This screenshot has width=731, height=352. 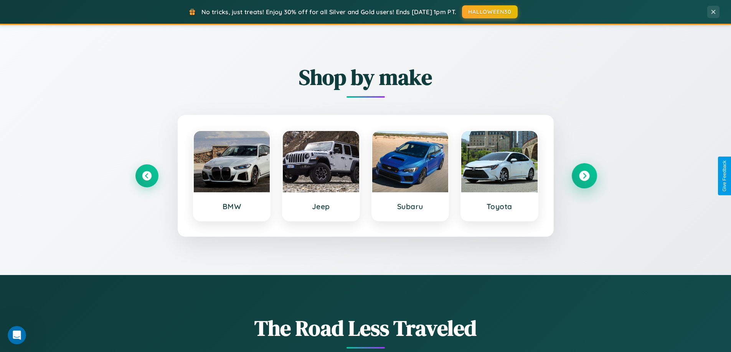 I want to click on h3: BMW, so click(x=232, y=207).